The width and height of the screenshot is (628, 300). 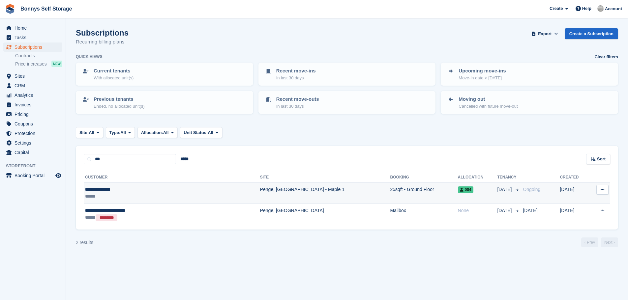 What do you see at coordinates (488, 106) in the screenshot?
I see `p: Cancelled with future move-out` at bounding box center [488, 106].